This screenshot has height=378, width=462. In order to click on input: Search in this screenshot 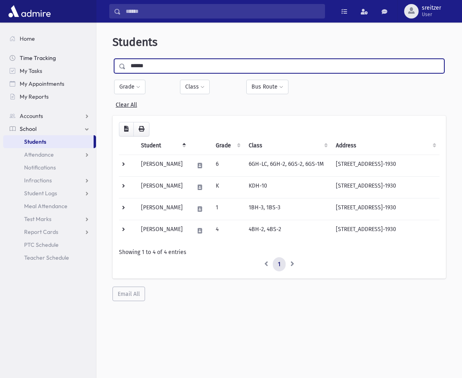, I will do `click(223, 11)`.